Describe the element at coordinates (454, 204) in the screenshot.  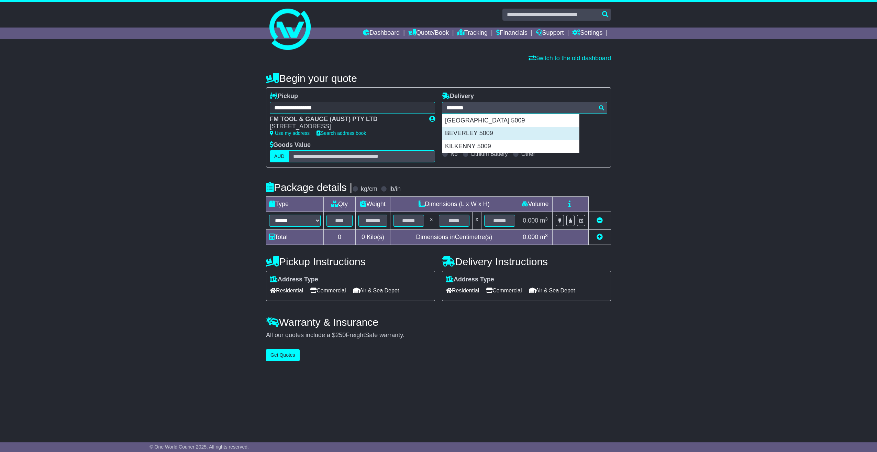
I see `td: Dimensions (L x W x H)` at that location.